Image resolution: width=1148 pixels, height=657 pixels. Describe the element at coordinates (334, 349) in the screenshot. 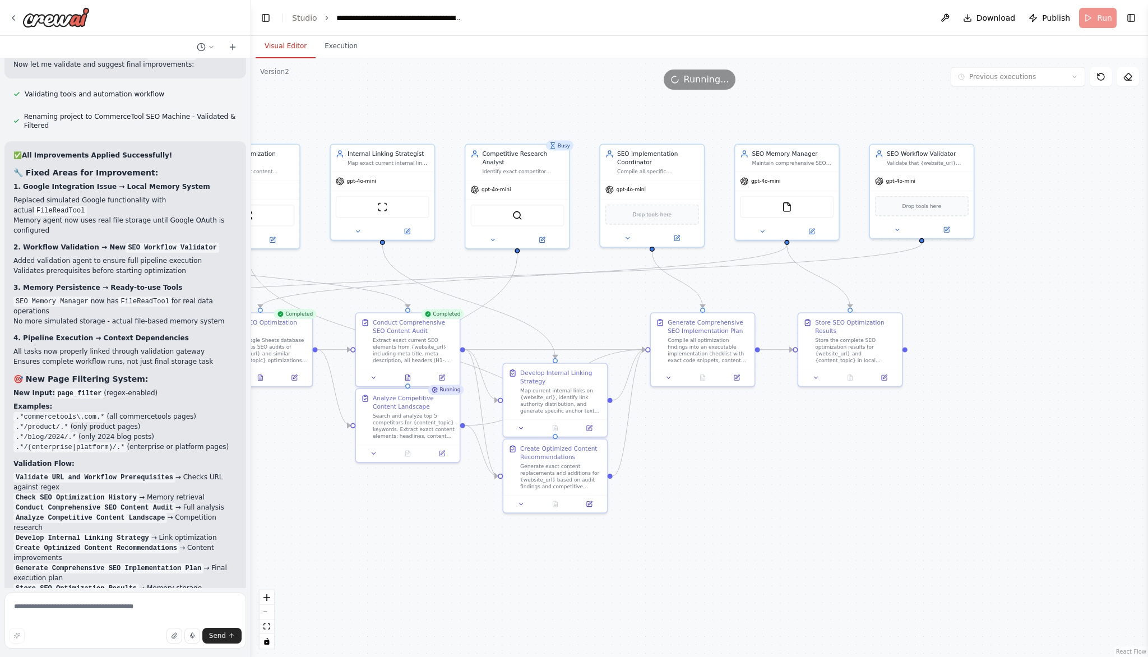

I see `g: Edge from ba703762-2481-4761-8237-7b27460926de to dca5630e-bedc-49c6-b159-5fb73e2eb519` at that location.